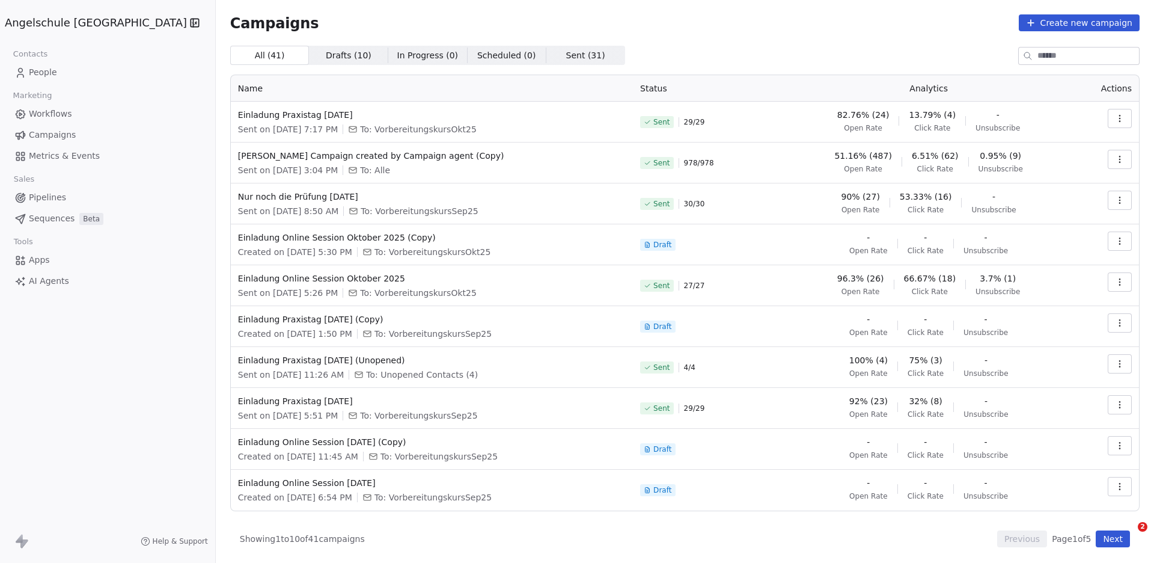 The width and height of the screenshot is (1154, 563). What do you see at coordinates (52, 218) in the screenshot?
I see `span: Sequences` at bounding box center [52, 218].